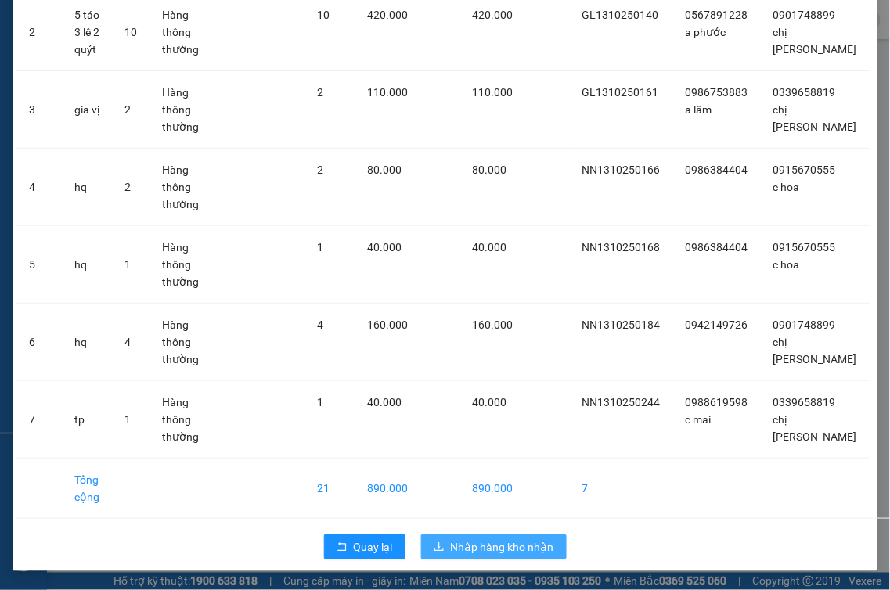  I want to click on span: NN1310250244, so click(622, 402).